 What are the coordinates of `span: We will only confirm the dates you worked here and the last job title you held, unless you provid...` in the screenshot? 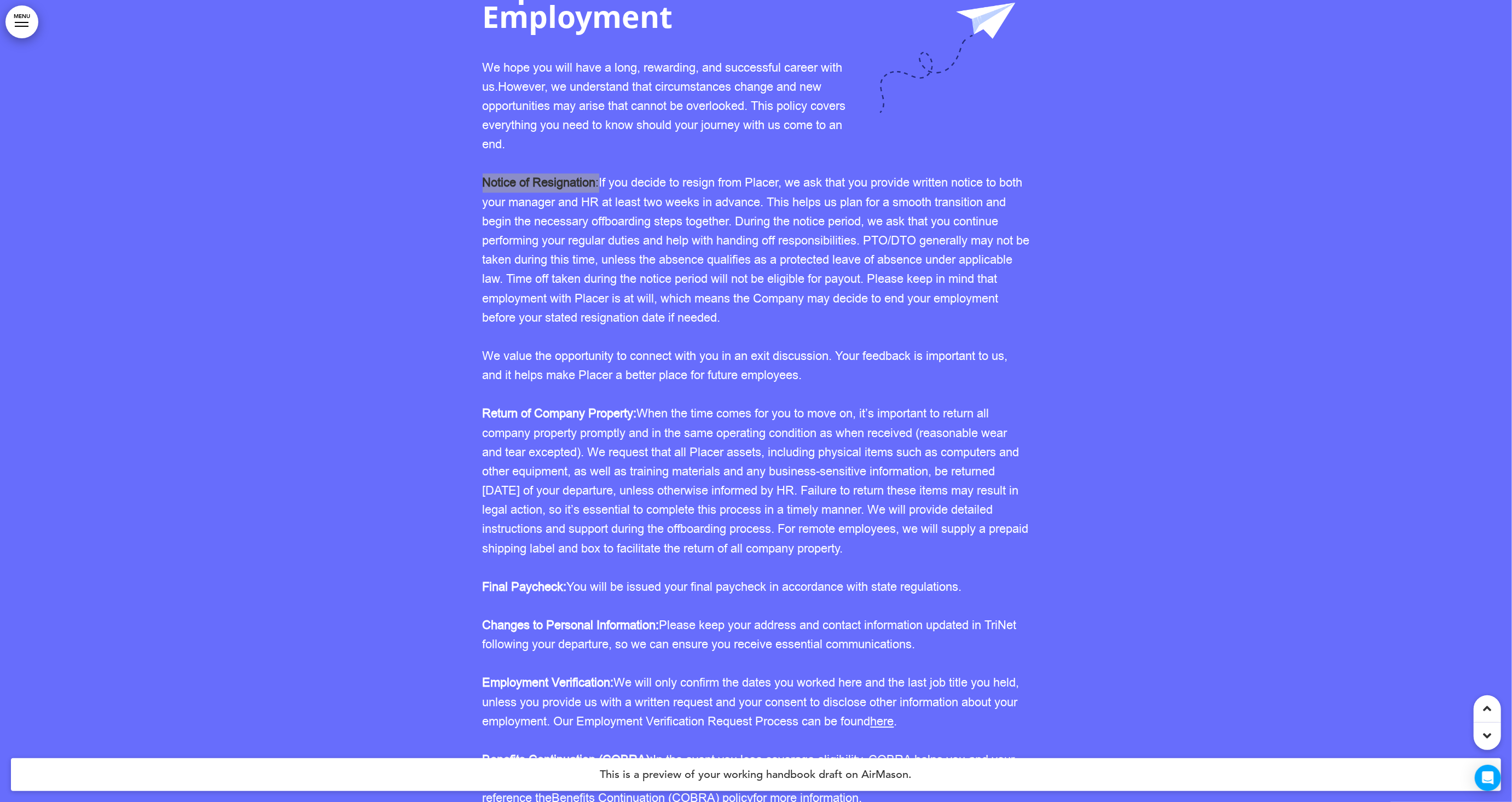 It's located at (751, 702).